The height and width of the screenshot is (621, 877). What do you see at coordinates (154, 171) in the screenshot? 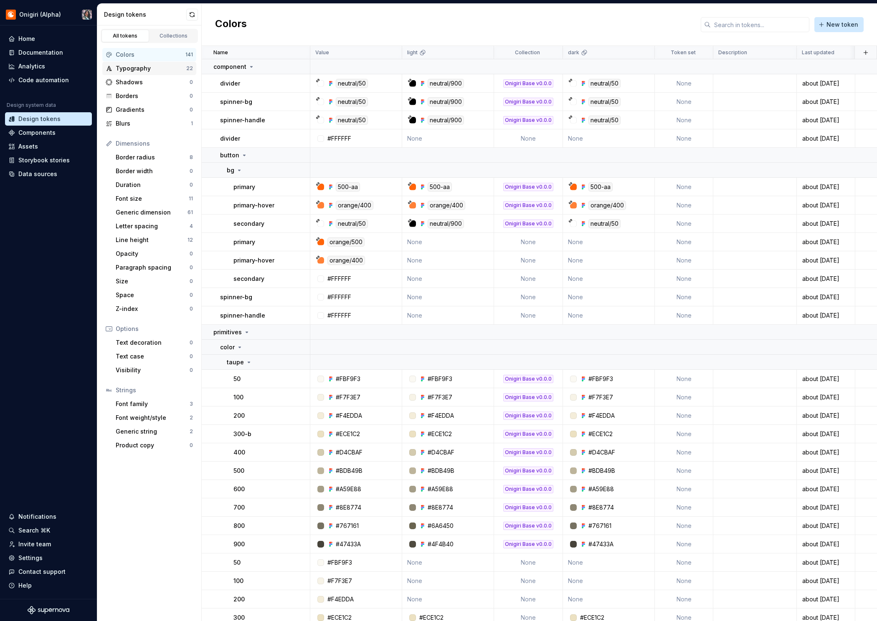
I see `a: Border width0` at bounding box center [154, 171].